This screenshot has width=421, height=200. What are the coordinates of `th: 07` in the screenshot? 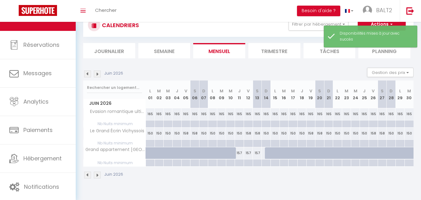 It's located at (203, 94).